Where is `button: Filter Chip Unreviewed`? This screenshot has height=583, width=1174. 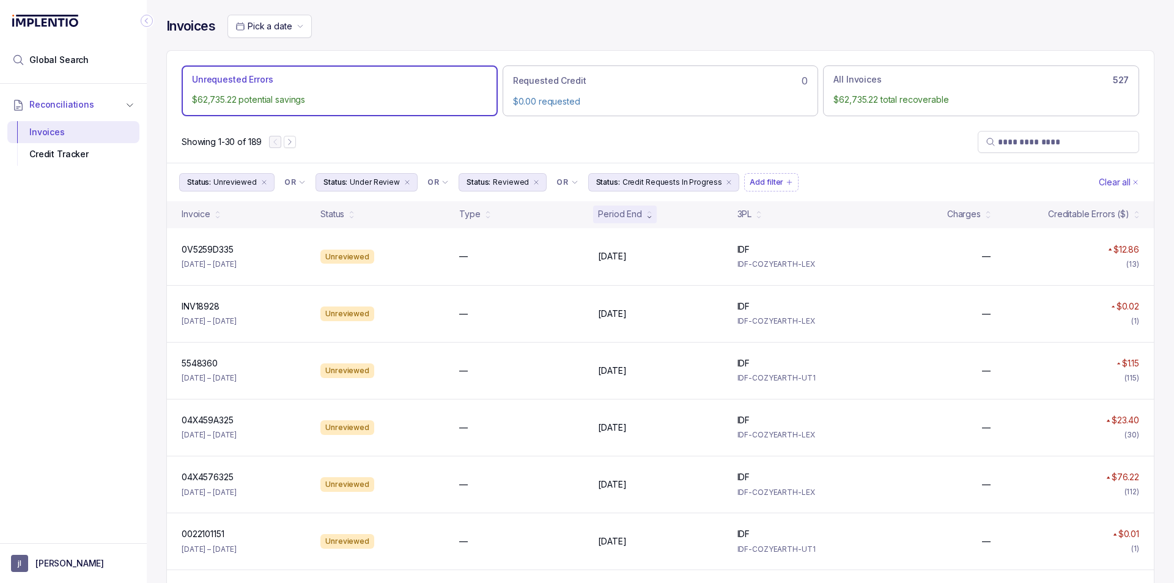
button: Filter Chip Unreviewed is located at coordinates (227, 182).